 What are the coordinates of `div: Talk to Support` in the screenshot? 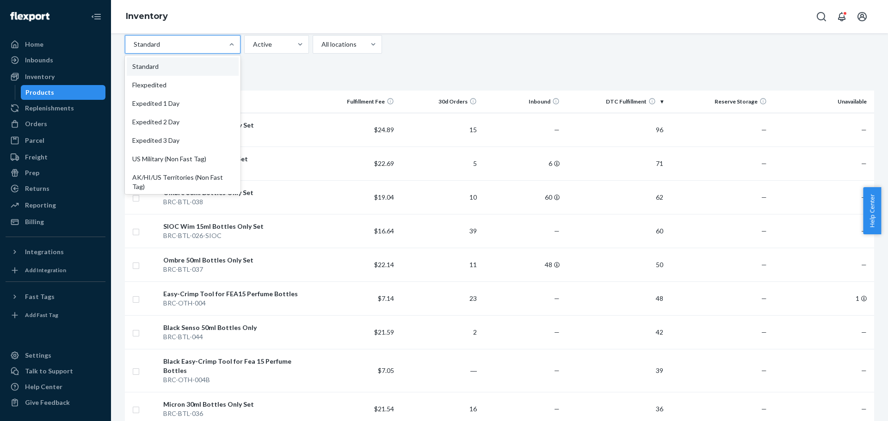 It's located at (49, 371).